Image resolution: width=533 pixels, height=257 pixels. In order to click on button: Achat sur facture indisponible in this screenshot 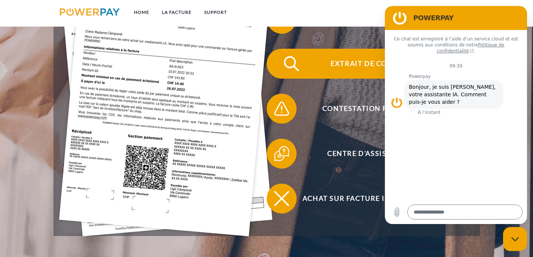, I will do `click(364, 198)`.